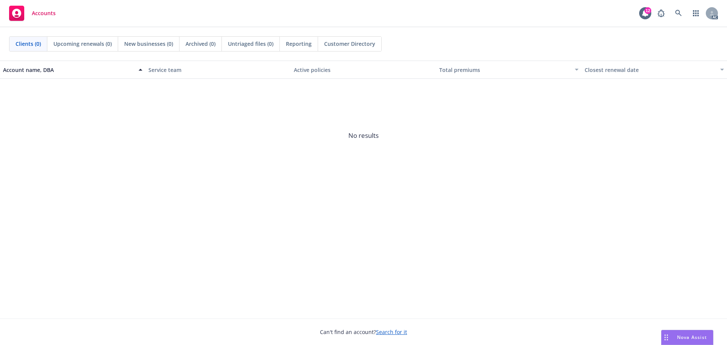  Describe the element at coordinates (82, 44) in the screenshot. I see `span: Upcoming renewals (0)` at that location.